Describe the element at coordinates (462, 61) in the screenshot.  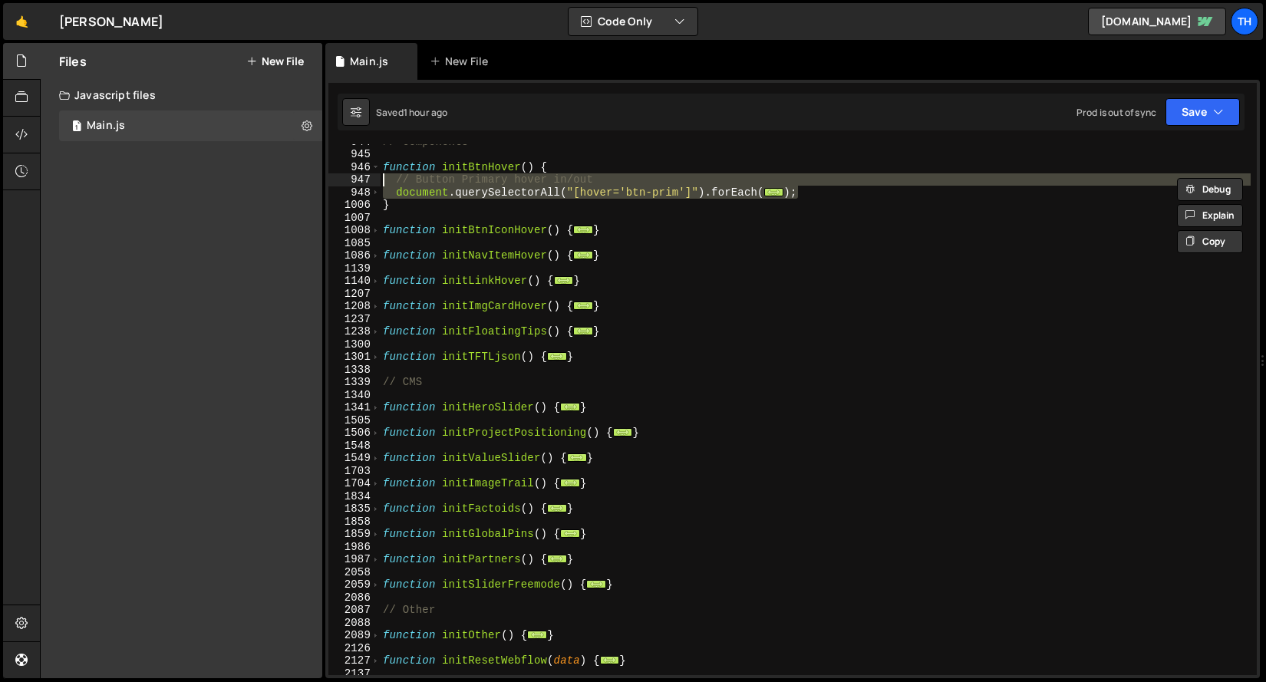
I see `div: New File` at that location.